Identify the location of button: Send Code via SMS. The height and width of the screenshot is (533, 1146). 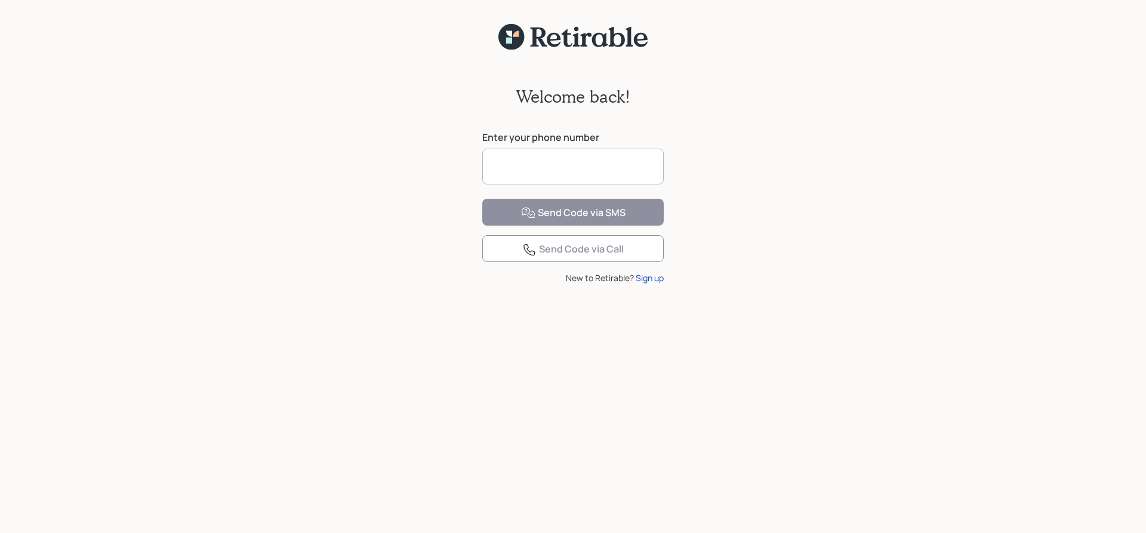
(573, 212).